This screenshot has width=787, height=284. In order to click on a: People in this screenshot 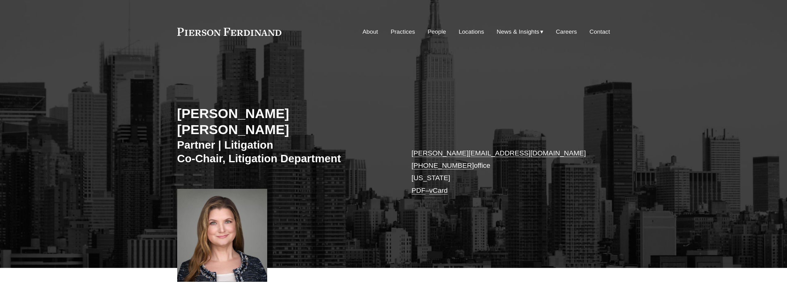, I will do `click(437, 32)`.